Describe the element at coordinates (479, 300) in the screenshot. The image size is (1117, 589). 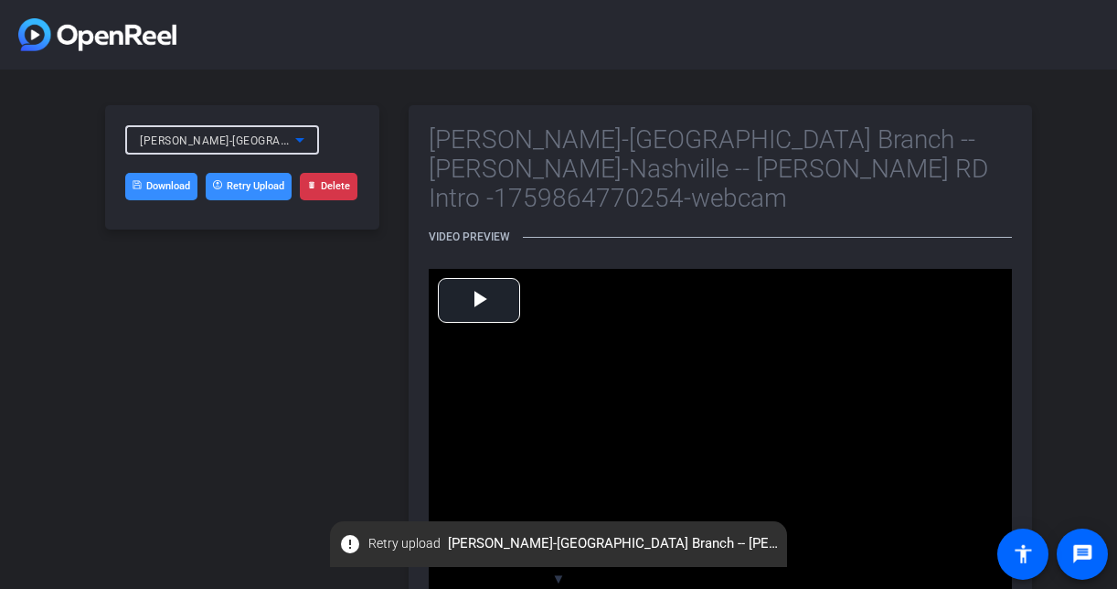
I see `button: Play Video` at that location.